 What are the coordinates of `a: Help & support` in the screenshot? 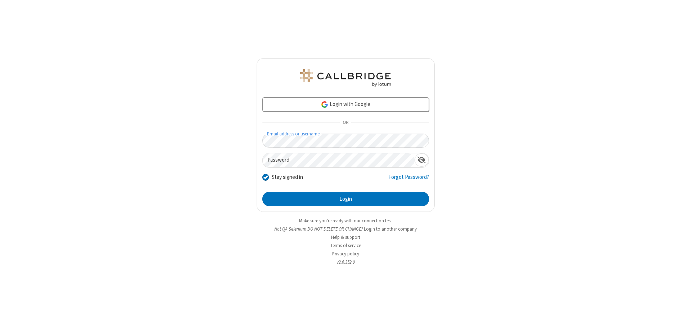 It's located at (345, 237).